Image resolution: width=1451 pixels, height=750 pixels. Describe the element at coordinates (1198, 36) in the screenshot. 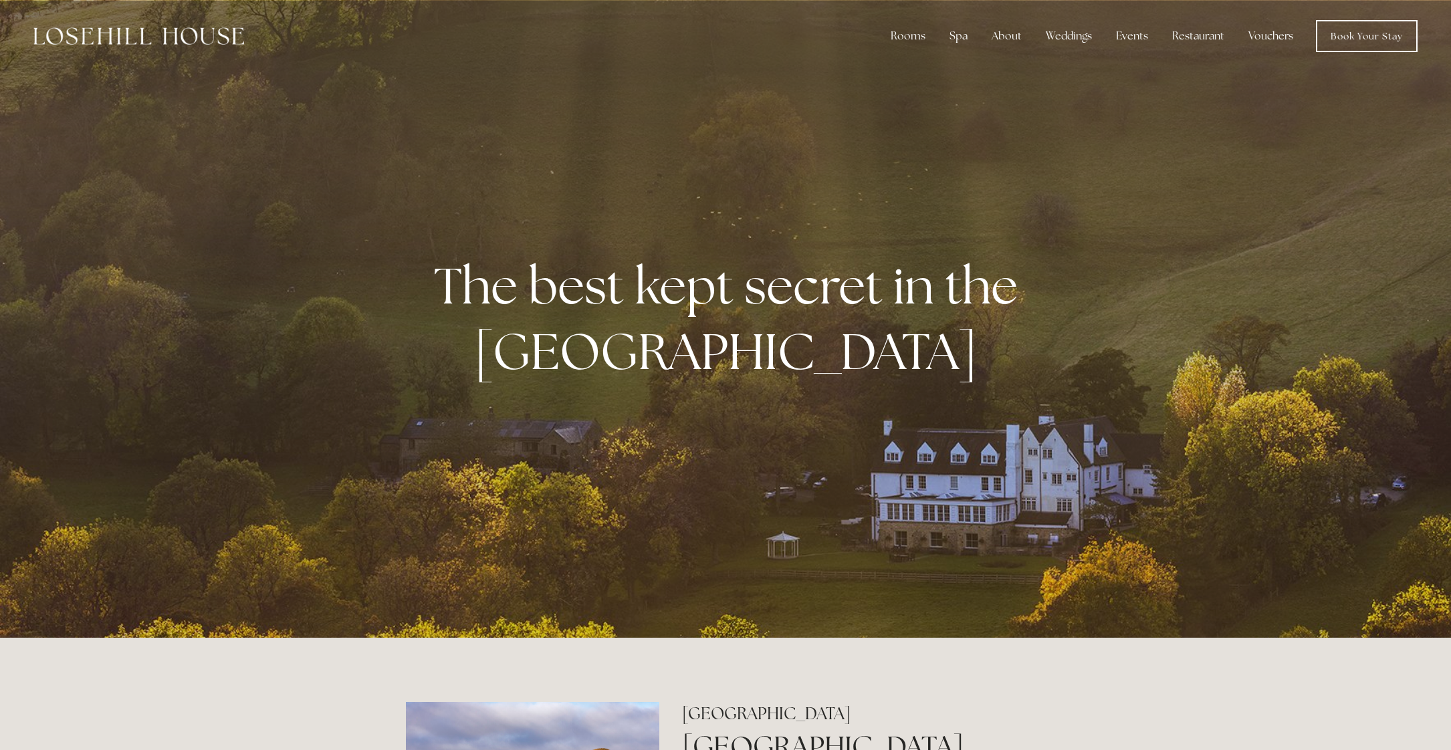

I see `div: Restaurant` at that location.